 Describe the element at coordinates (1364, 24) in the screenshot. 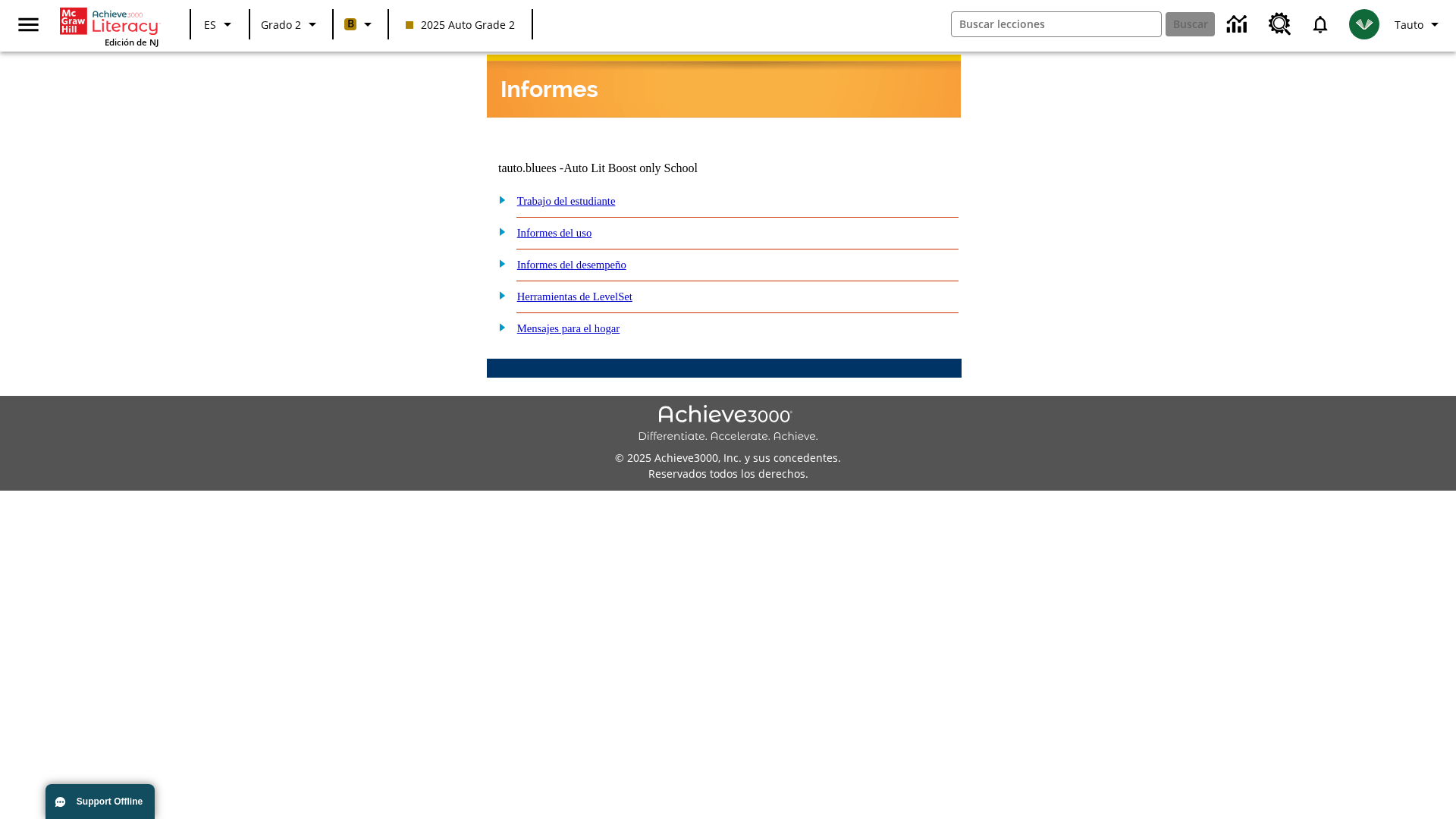

I see `button: Escoja un nuevo avatar` at that location.